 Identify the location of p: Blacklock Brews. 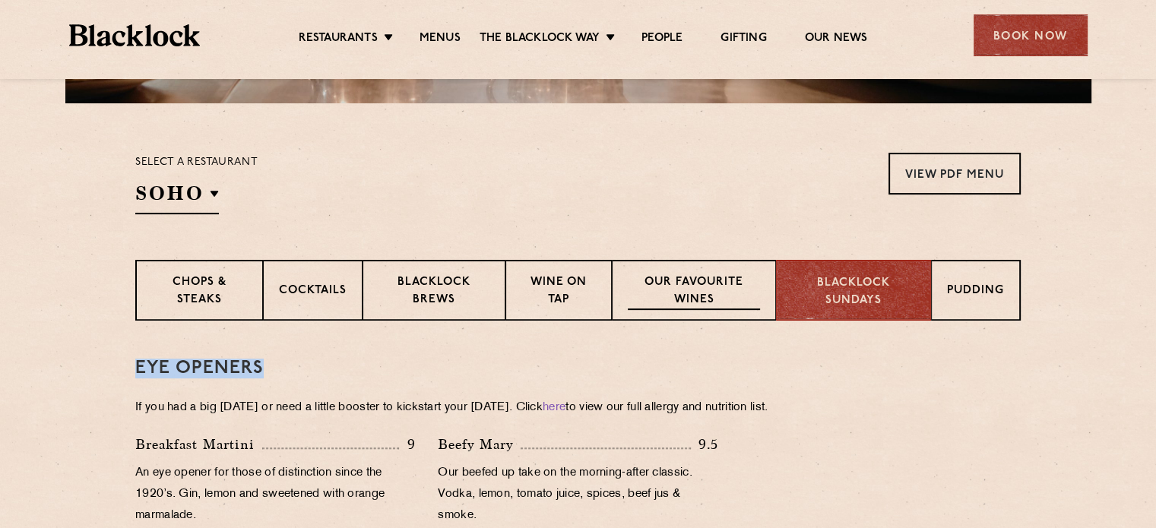
(434, 292).